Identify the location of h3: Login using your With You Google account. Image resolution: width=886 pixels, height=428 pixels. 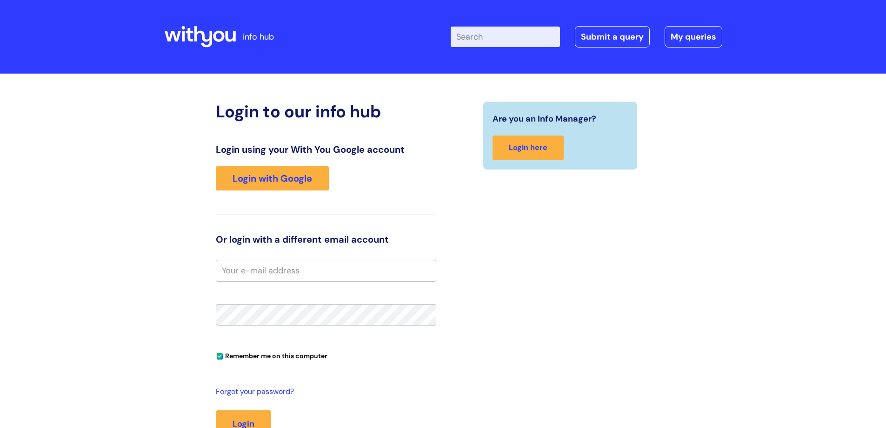
(326, 149).